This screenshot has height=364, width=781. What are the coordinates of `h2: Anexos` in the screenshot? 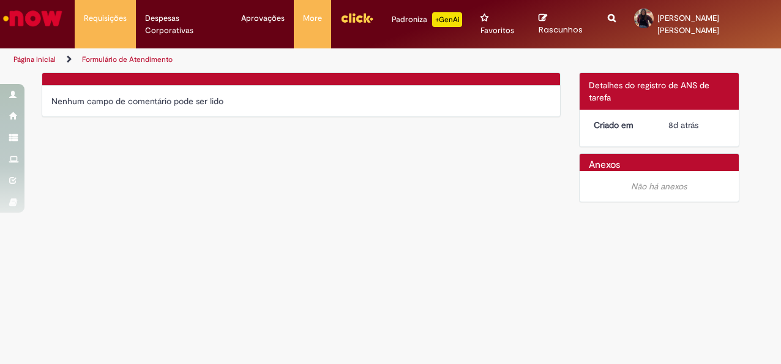 It's located at (604, 165).